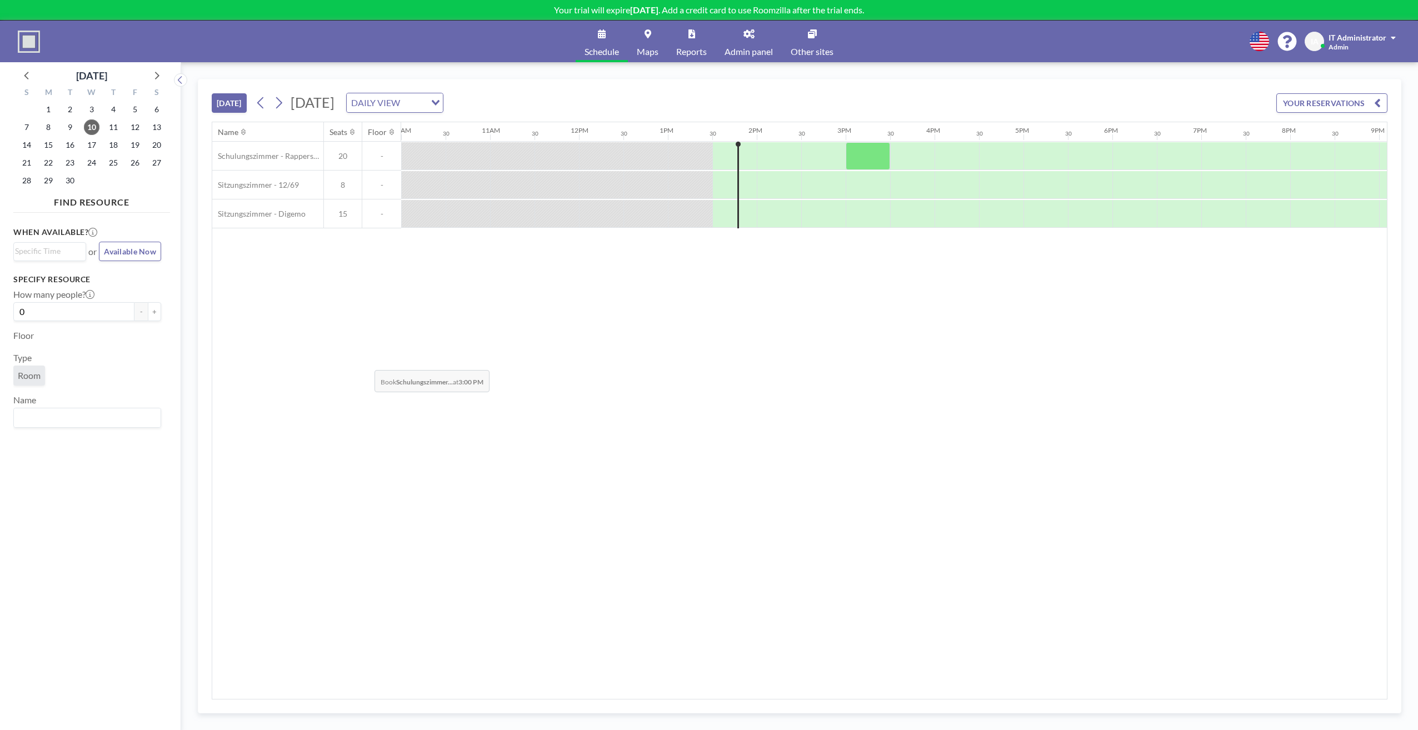 This screenshot has width=1418, height=730. What do you see at coordinates (491, 130) in the screenshot?
I see `div: 11AM` at bounding box center [491, 130].